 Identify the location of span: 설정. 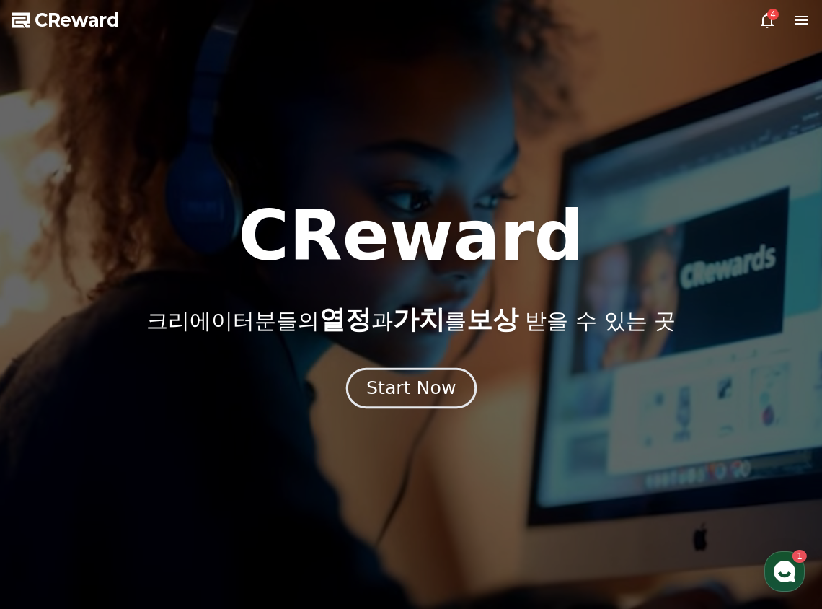
(232, 485).